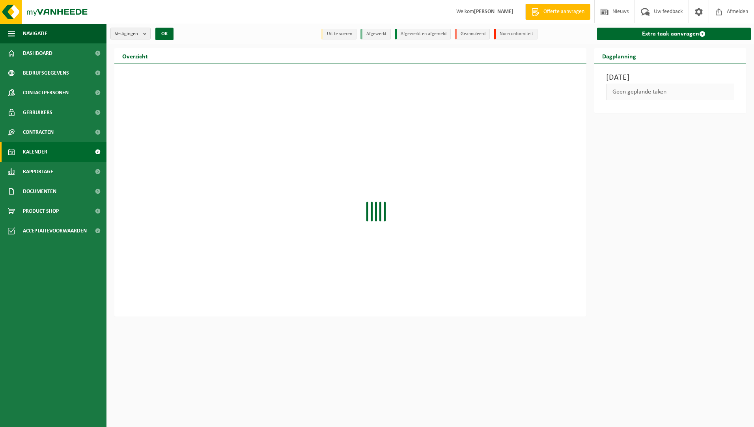 Image resolution: width=754 pixels, height=427 pixels. I want to click on a: Extra taak aanvragen, so click(674, 34).